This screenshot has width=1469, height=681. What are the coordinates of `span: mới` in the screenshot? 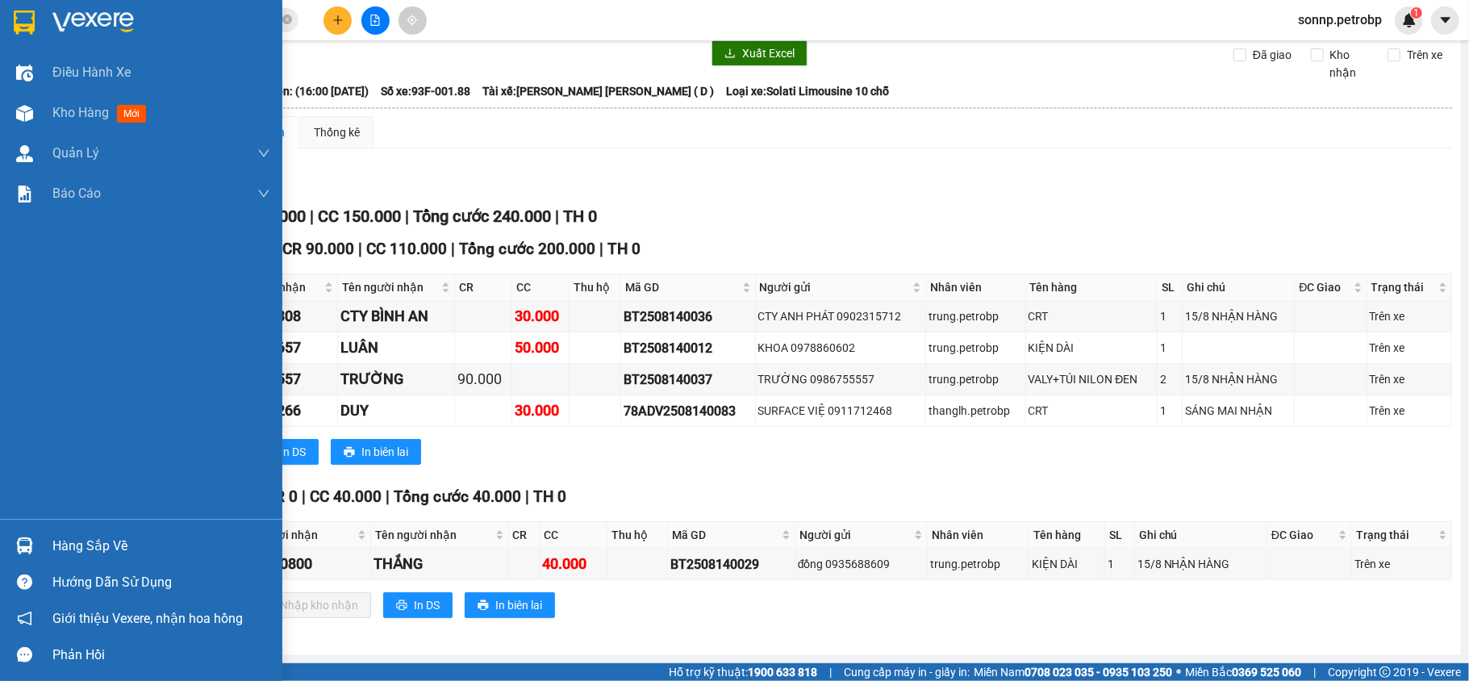 It's located at (131, 114).